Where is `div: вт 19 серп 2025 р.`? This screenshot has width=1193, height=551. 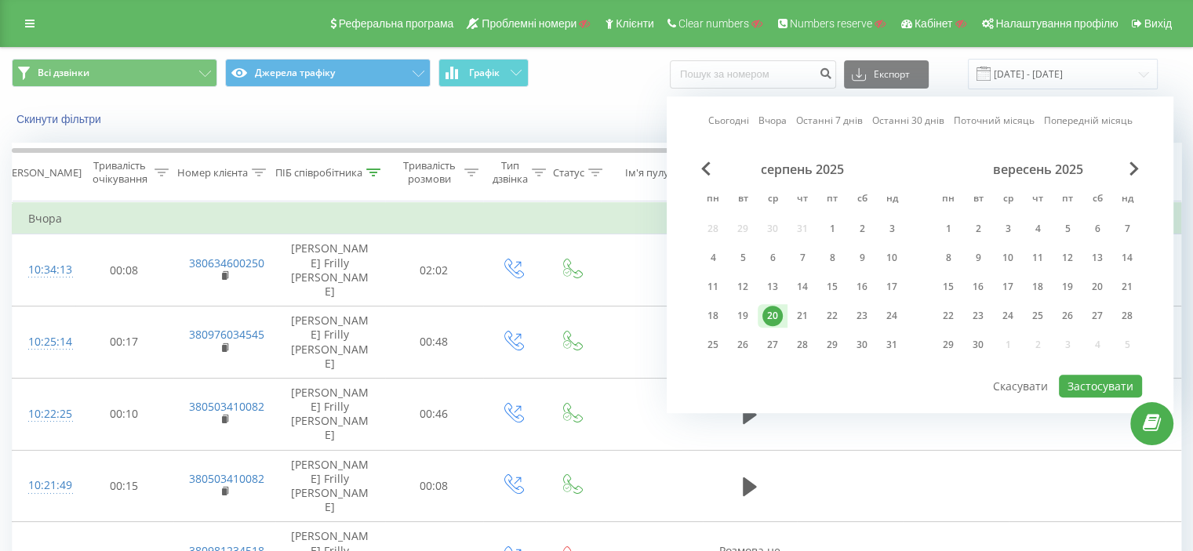 div: вт 19 серп 2025 р. is located at coordinates (743, 316).